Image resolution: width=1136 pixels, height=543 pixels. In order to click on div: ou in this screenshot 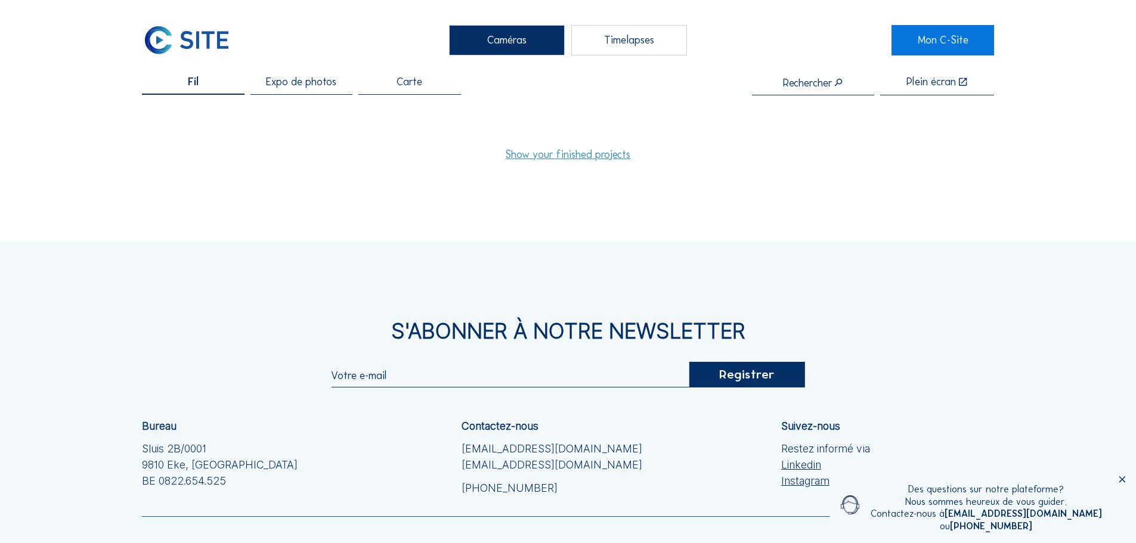, I will do `click(986, 526)`.